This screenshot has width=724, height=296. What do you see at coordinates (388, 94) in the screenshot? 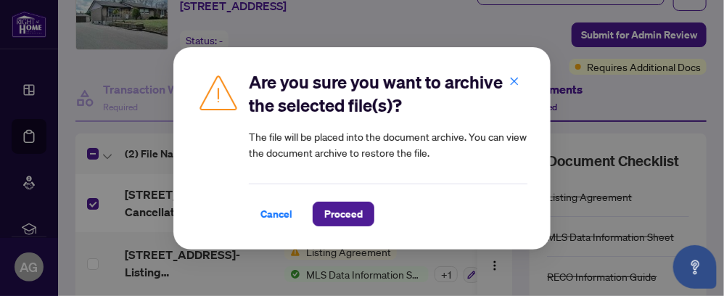
I see `h2: Are you sure you want to archive the selected file(s)?` at bounding box center [388, 94].